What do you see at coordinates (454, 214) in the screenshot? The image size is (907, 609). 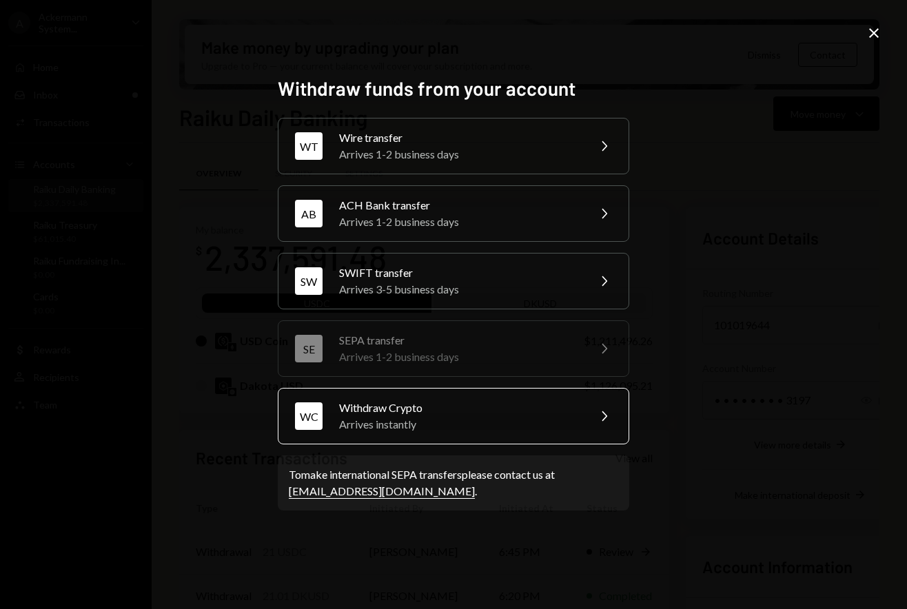 I see `button: ABACH Bank transferArrives 1-2 business days` at bounding box center [454, 214].